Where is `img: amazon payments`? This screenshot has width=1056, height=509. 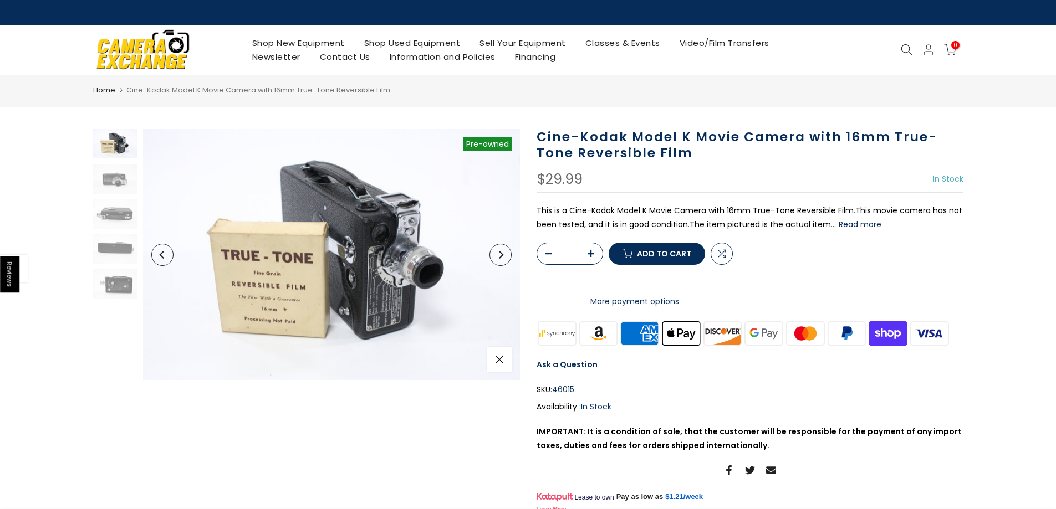
img: amazon payments is located at coordinates (598, 333).